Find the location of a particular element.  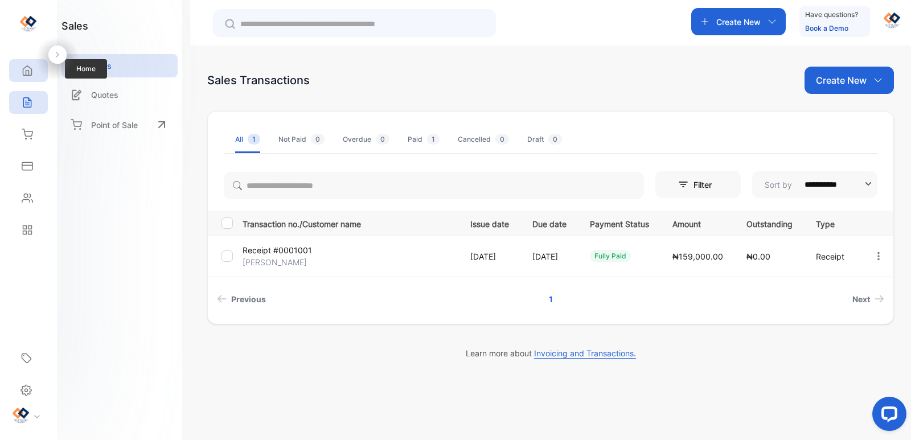

p: Issue date is located at coordinates (490, 223).